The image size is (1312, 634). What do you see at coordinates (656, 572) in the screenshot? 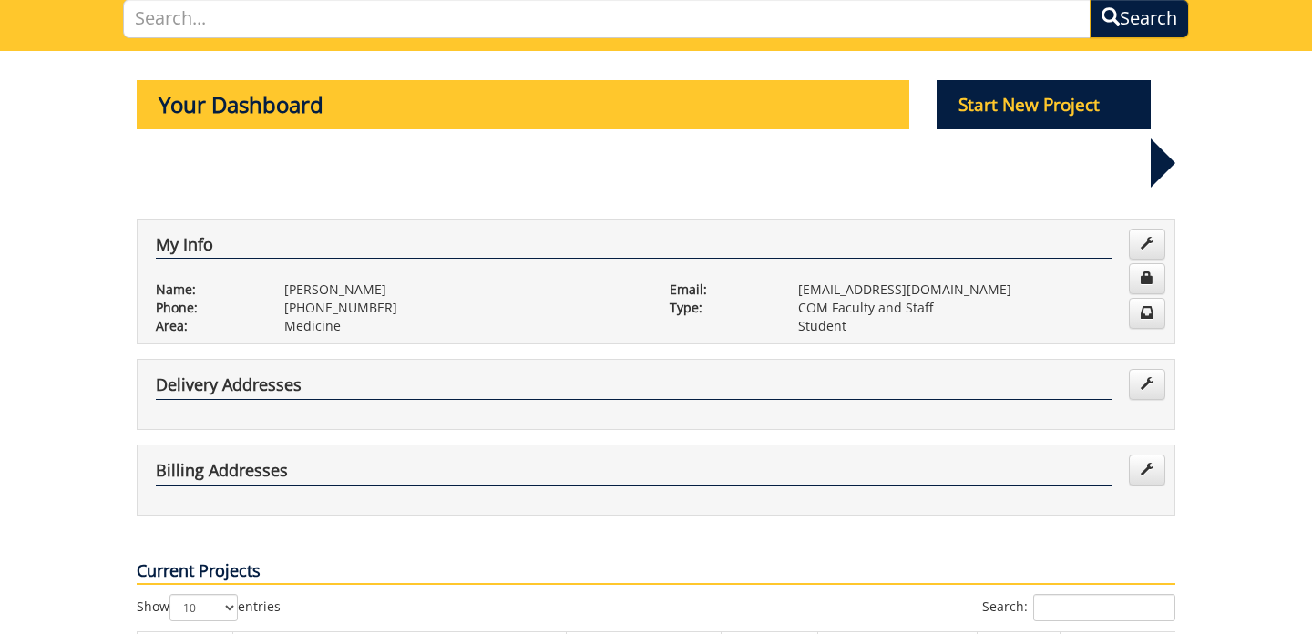
I see `p: Current Projects` at bounding box center [656, 572].